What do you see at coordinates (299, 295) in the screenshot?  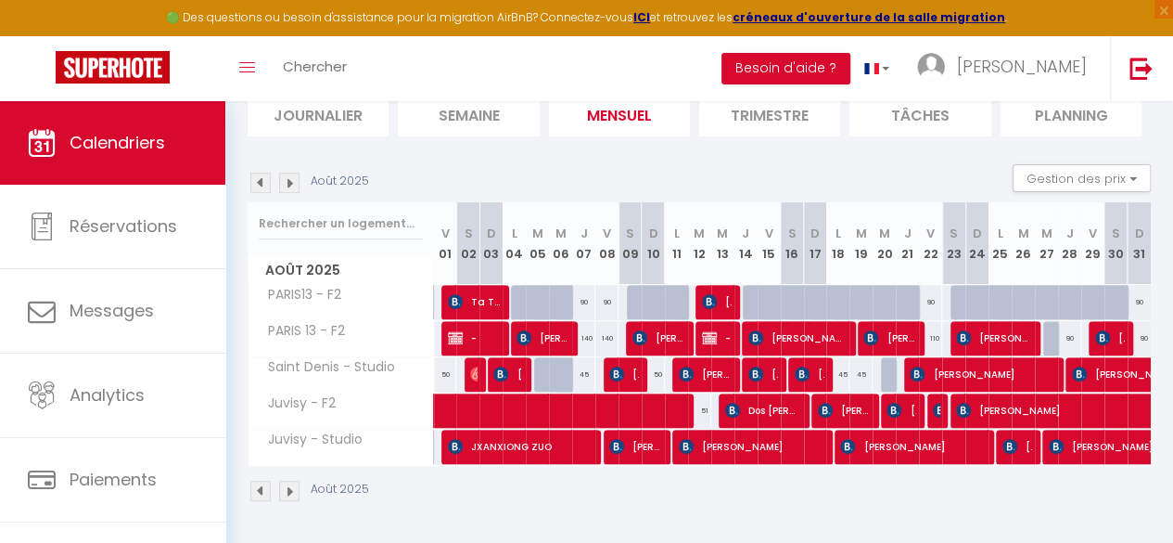 I see `span: PARIS13 - F2` at bounding box center [299, 295].